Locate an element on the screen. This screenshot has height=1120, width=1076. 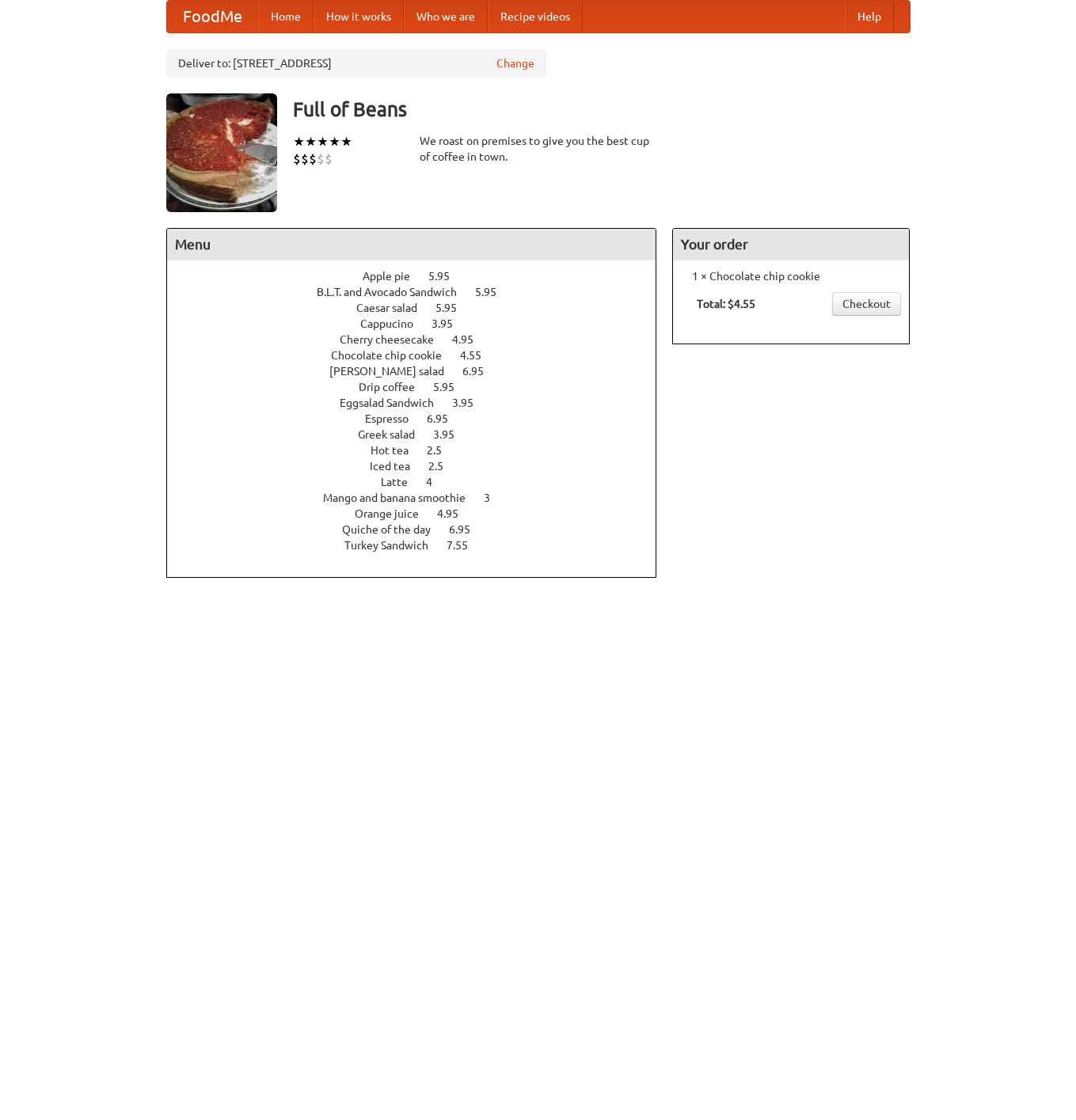
h4: Menu is located at coordinates (411, 244).